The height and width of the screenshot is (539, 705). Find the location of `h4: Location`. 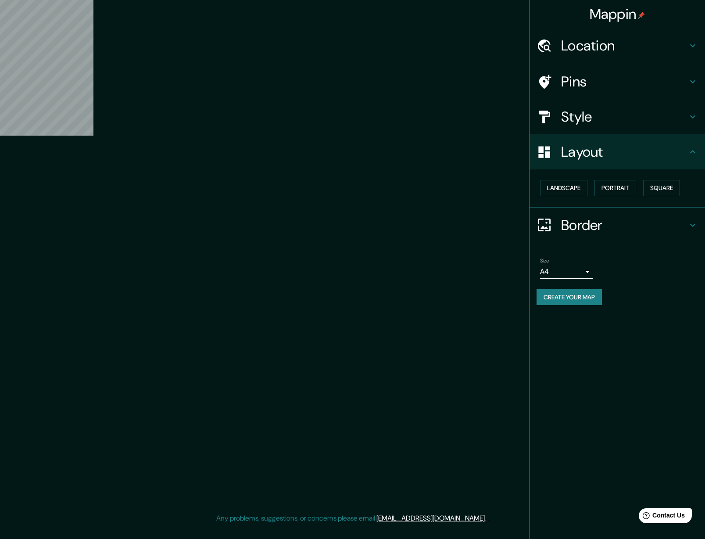

h4: Location is located at coordinates (624, 46).